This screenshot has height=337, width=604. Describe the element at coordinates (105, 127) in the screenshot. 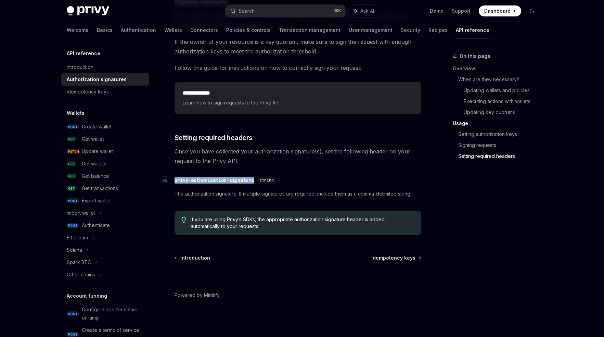

I see `a: POSTCreate wallet` at that location.